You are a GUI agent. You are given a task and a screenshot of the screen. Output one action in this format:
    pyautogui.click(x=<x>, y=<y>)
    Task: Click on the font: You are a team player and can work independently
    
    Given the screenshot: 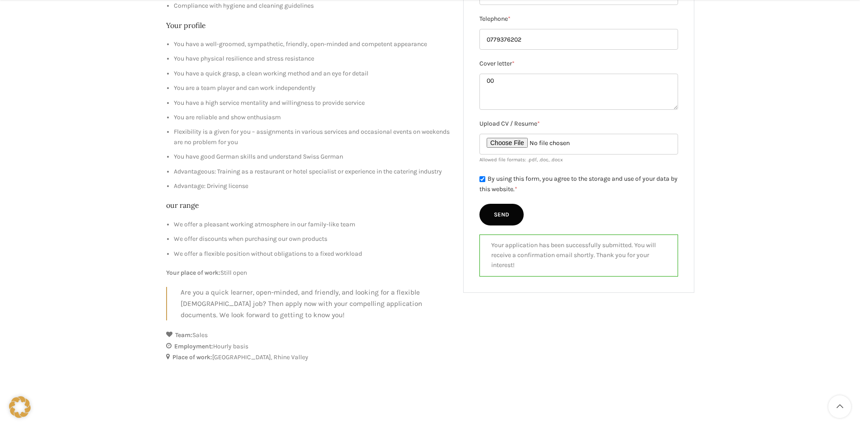 What is the action you would take?
    pyautogui.click(x=245, y=88)
    